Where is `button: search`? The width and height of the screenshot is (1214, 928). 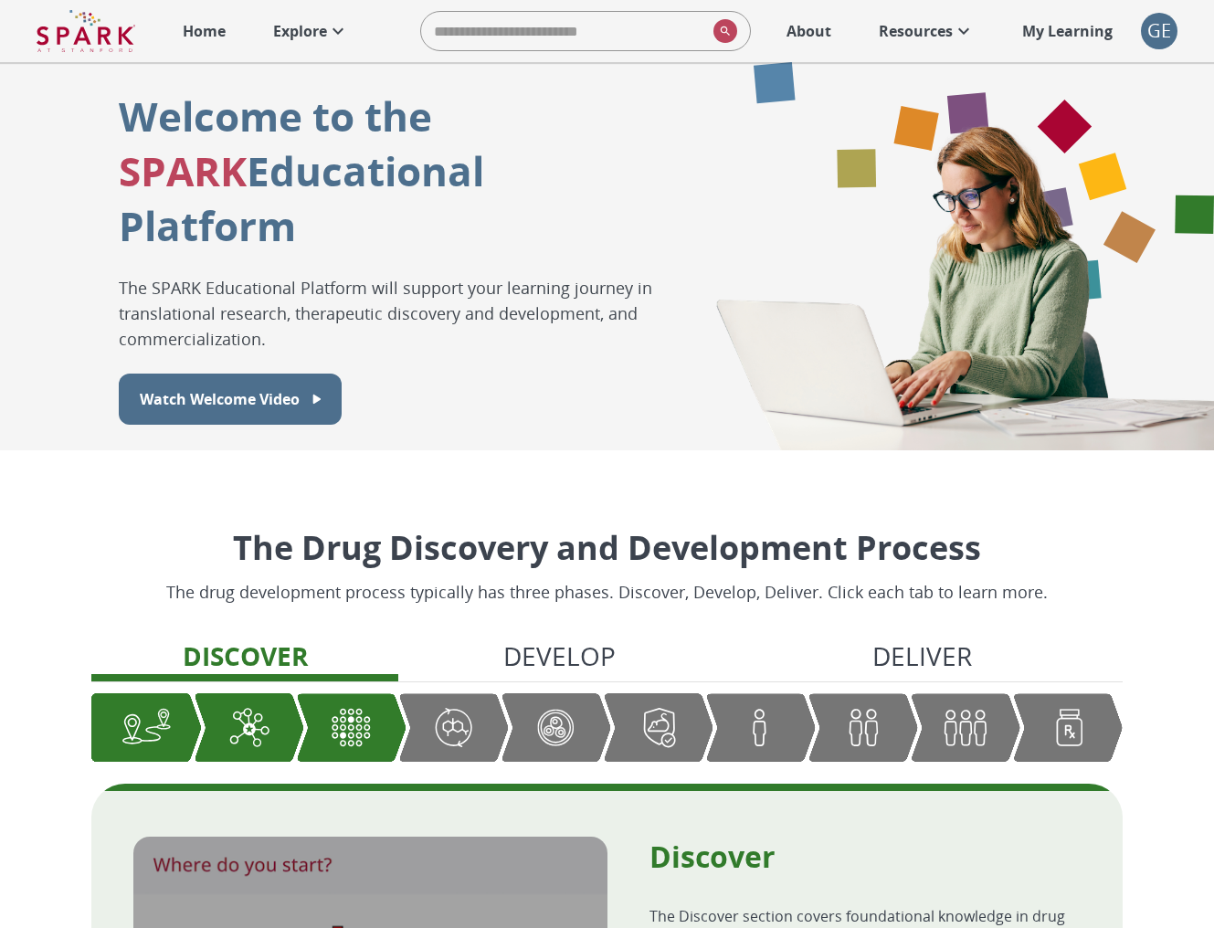 button: search is located at coordinates (721, 31).